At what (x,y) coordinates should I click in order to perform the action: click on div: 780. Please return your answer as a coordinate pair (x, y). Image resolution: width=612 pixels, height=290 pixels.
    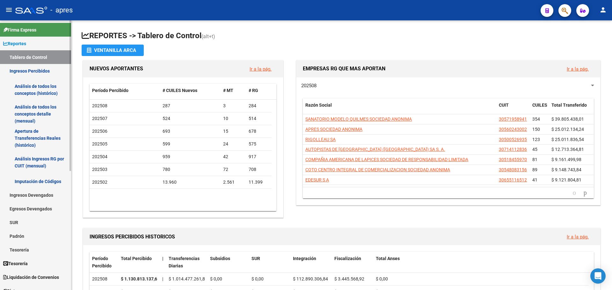
    Looking at the image, I should click on (190, 170).